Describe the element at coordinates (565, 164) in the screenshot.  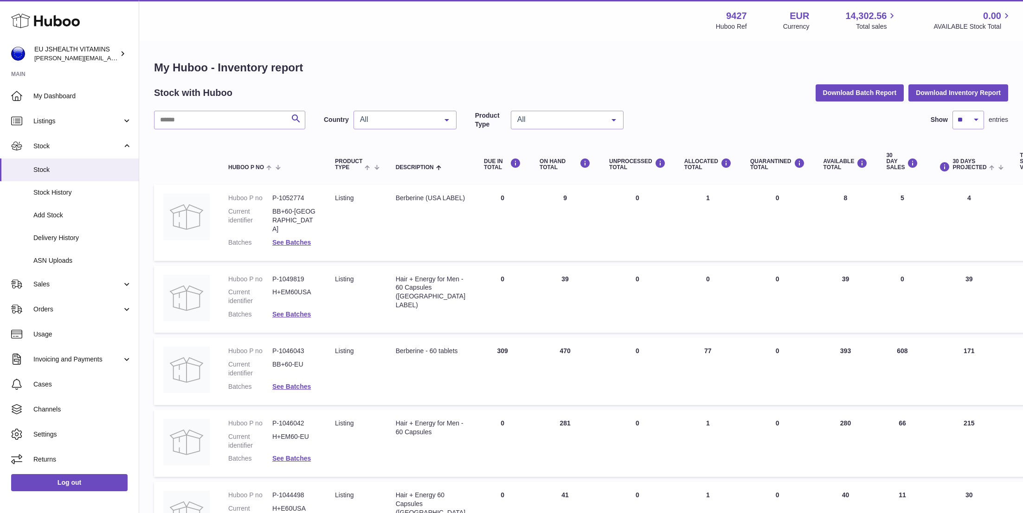
I see `div: ON HAND Total` at that location.